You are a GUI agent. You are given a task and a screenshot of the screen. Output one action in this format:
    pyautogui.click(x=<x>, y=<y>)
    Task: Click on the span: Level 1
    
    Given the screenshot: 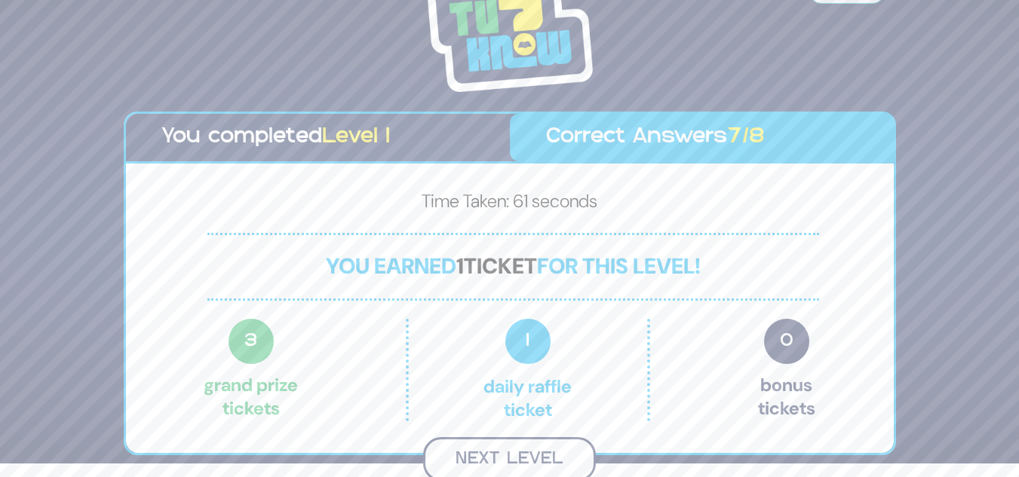 What is the action you would take?
    pyautogui.click(x=356, y=137)
    